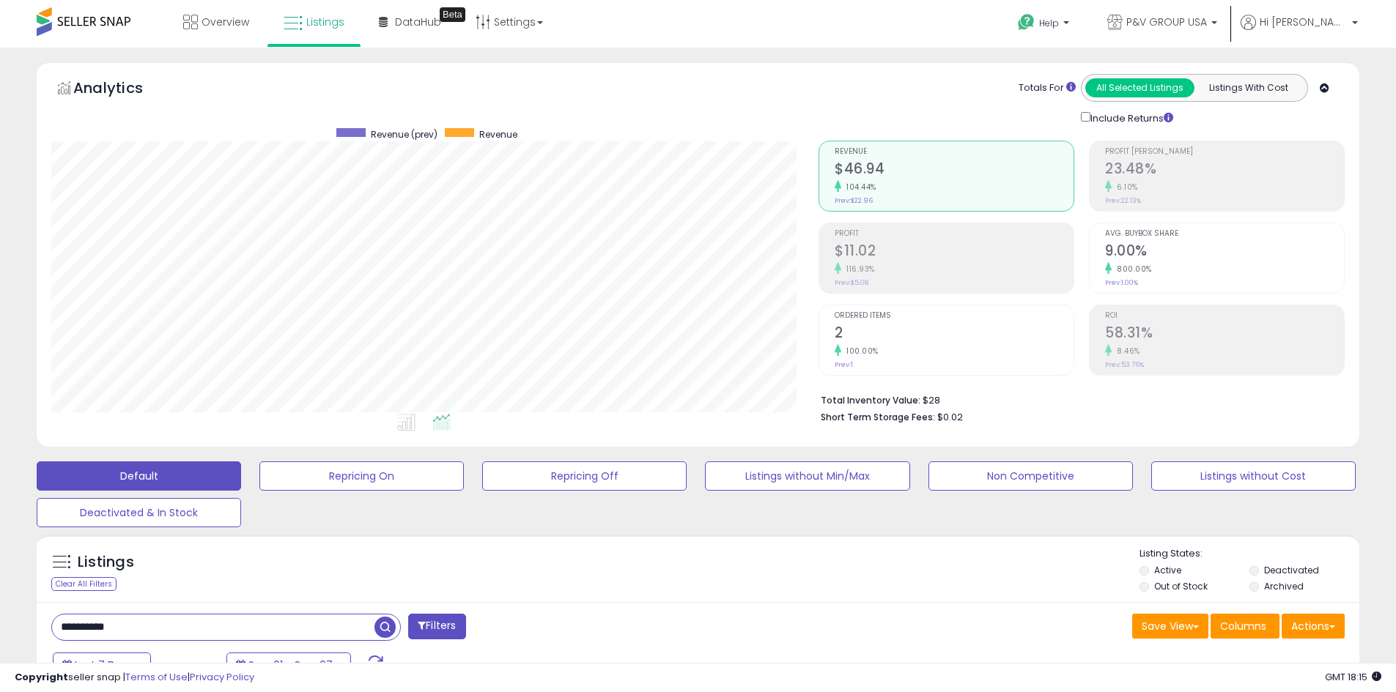 The image size is (1396, 692). Describe the element at coordinates (1030, 476) in the screenshot. I see `button: Non Competitive` at that location.